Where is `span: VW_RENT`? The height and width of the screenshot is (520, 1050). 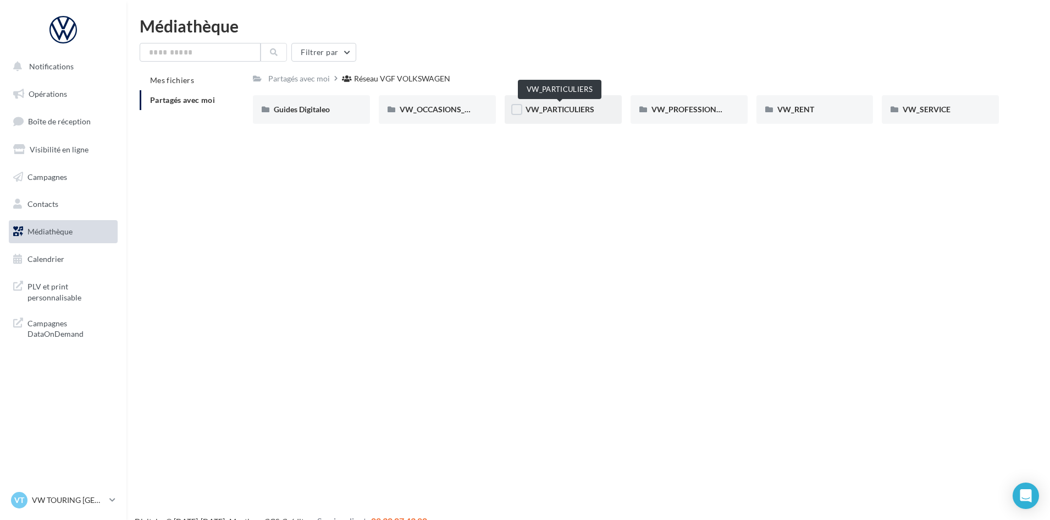 span: VW_RENT is located at coordinates (796, 109).